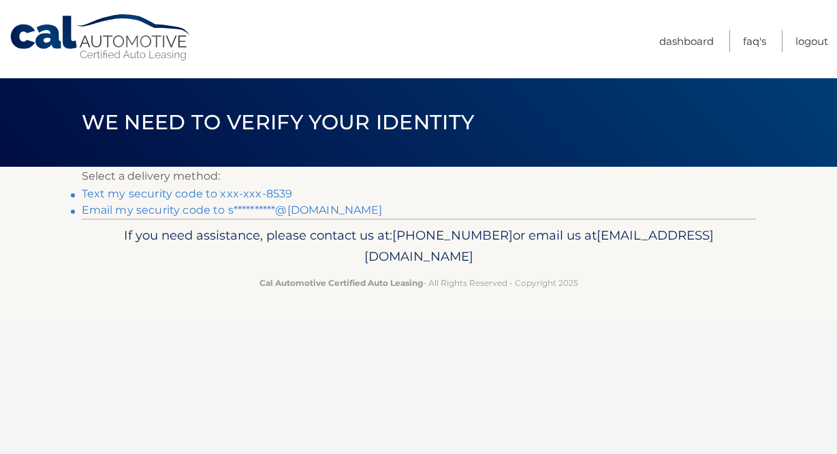 The image size is (837, 454). I want to click on p: - All Rights Reserved - Copyright 2025, so click(419, 283).